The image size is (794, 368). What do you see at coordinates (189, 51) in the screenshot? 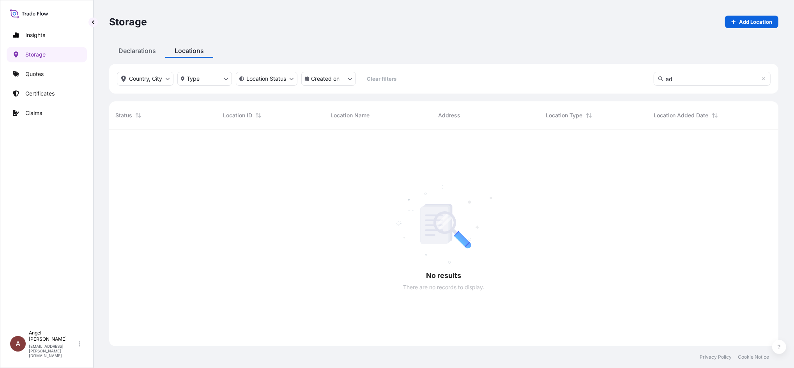
I see `div: Locations` at bounding box center [189, 51].